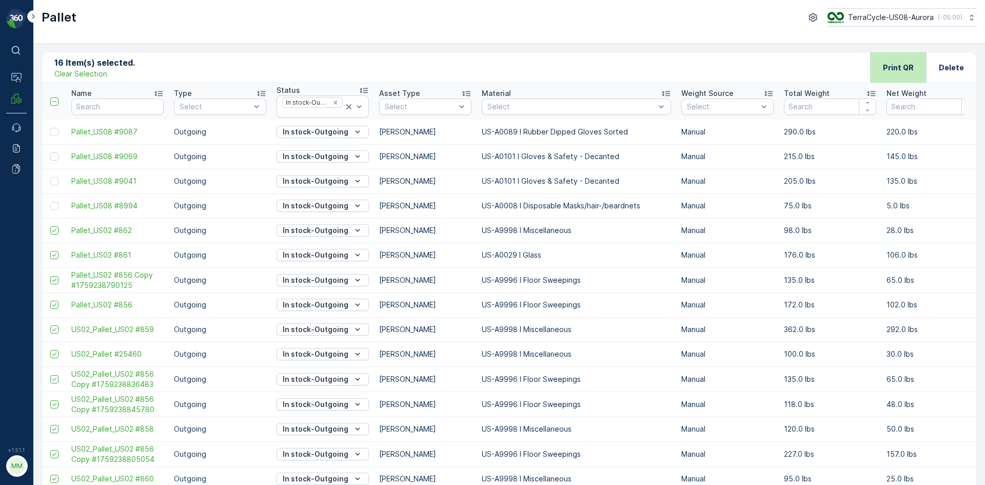 This screenshot has width=985, height=485. Describe the element at coordinates (117, 404) in the screenshot. I see `a: US02_Pallet_US02 #856 Copy #1759238845780` at that location.